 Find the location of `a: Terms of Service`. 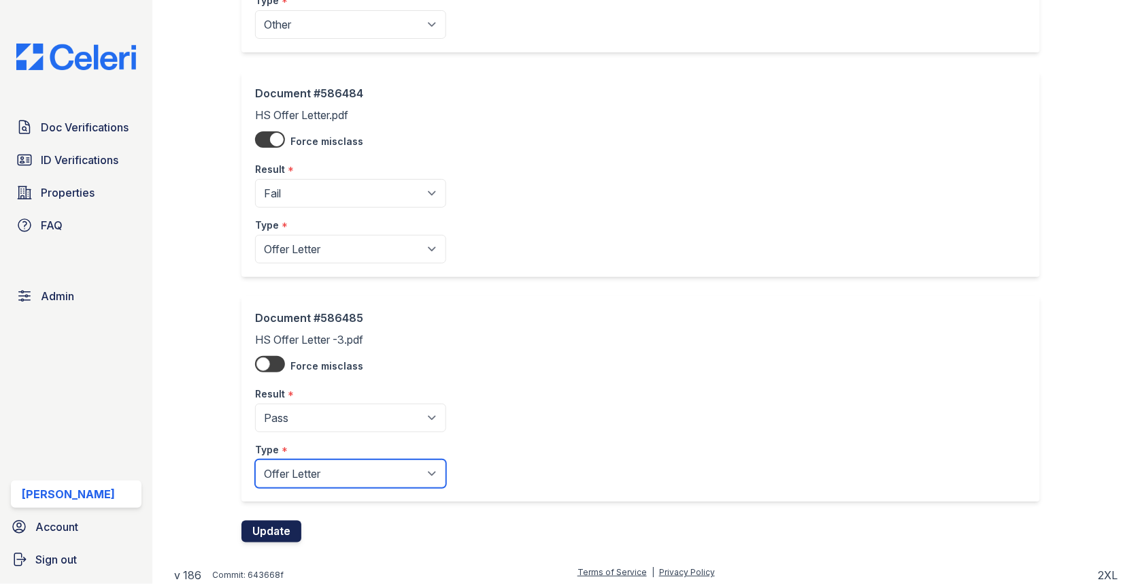

a: Terms of Service is located at coordinates (612, 571).